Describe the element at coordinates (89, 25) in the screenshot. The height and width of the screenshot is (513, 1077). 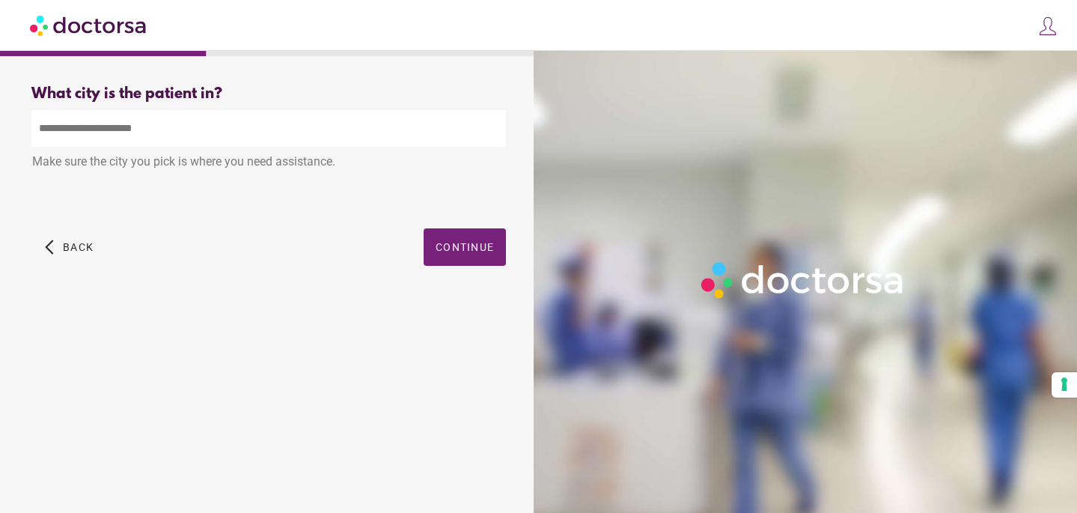
I see `img: Doctorsa.com` at that location.